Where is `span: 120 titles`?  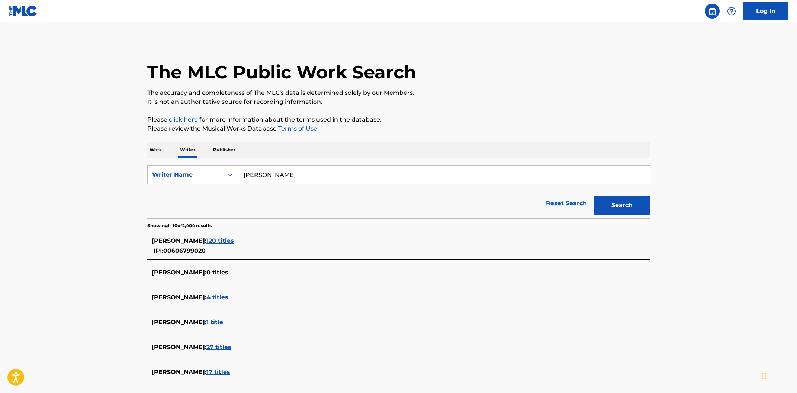 span: 120 titles is located at coordinates (220, 241).